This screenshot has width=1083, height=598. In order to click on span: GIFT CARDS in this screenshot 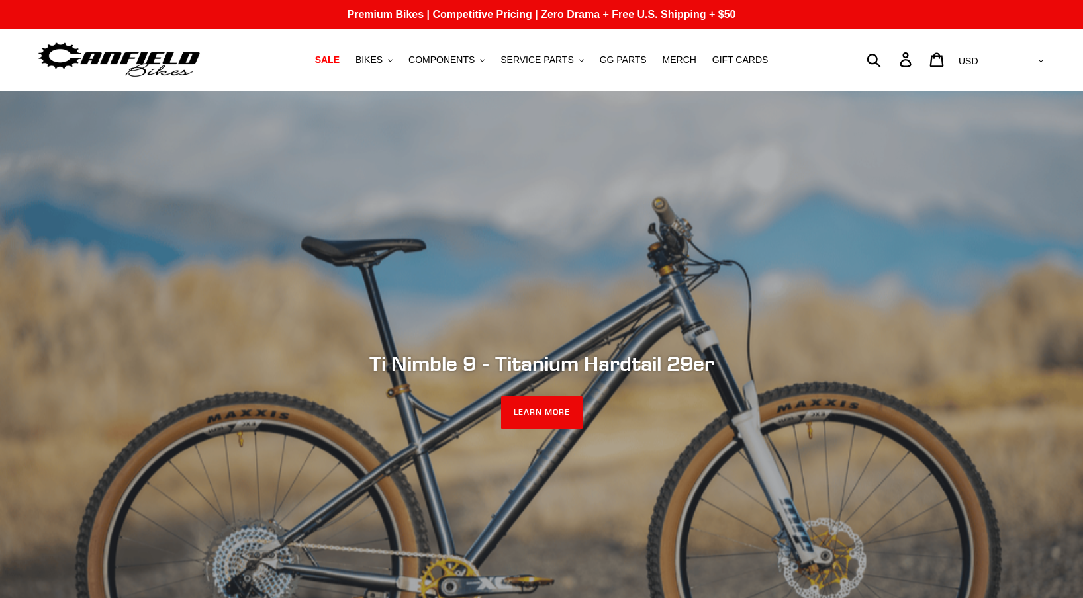, I will do `click(740, 60)`.